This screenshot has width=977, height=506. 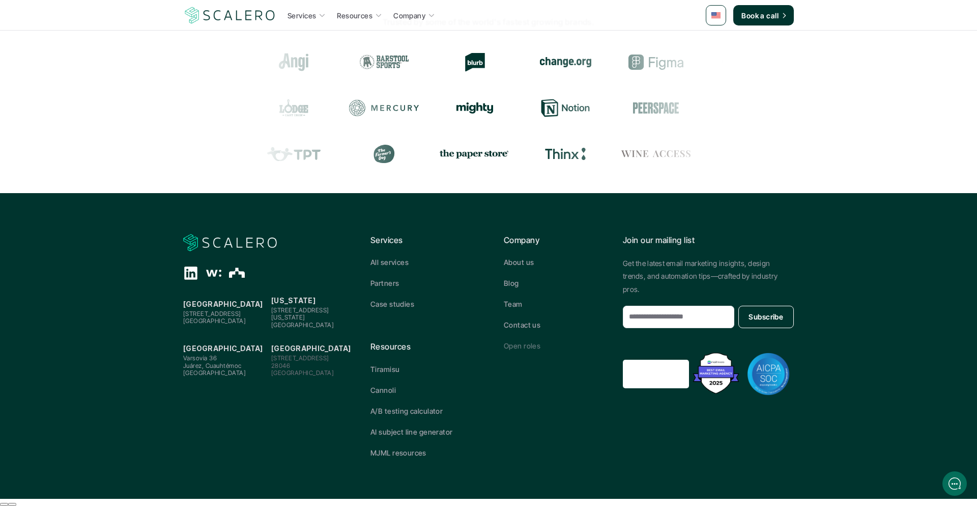 I want to click on button: New conversation, so click(x=102, y=76).